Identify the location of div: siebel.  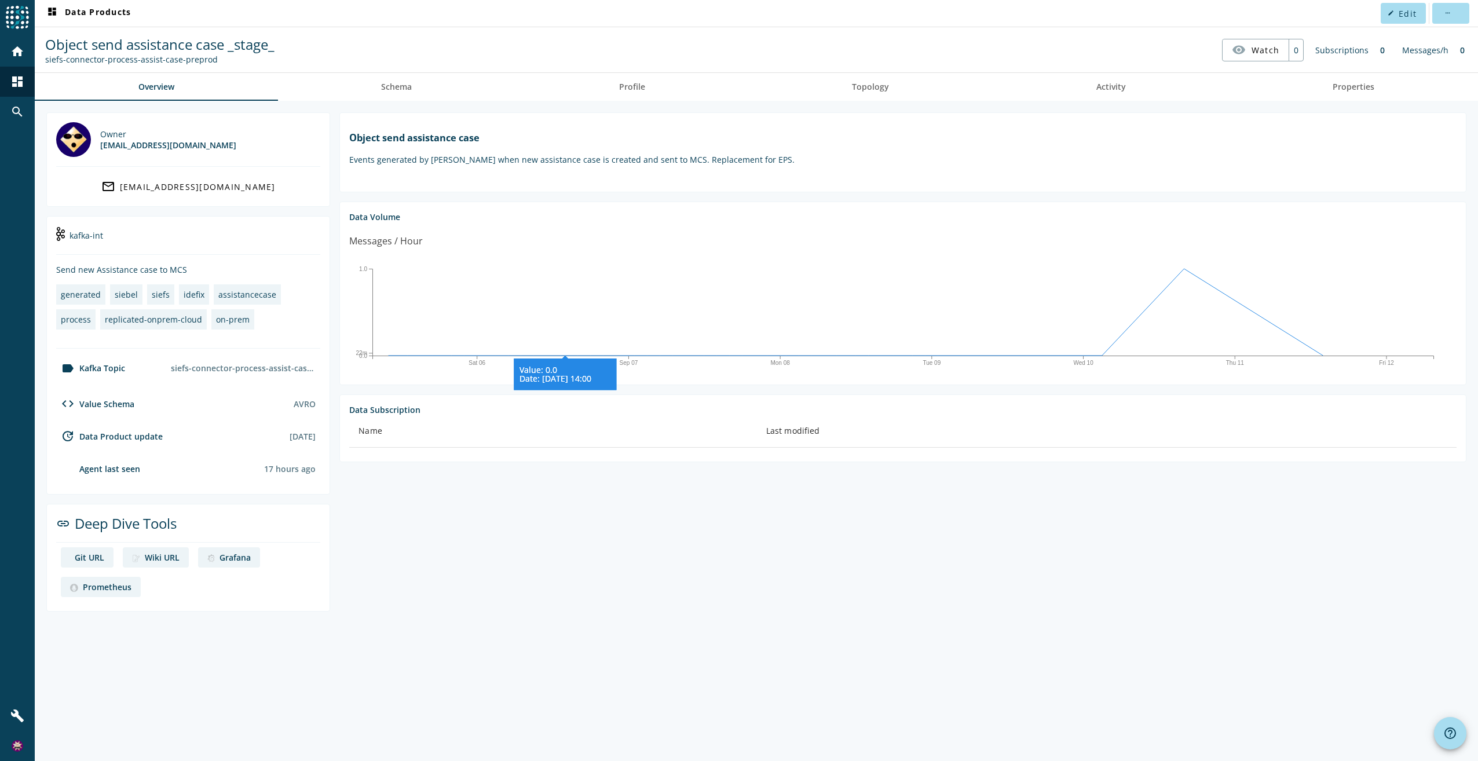
(126, 294).